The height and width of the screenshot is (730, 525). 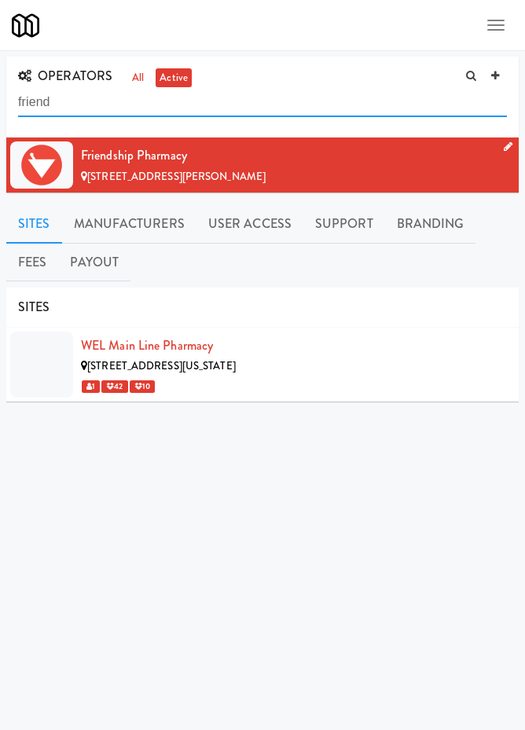 I want to click on a: Branding, so click(x=431, y=224).